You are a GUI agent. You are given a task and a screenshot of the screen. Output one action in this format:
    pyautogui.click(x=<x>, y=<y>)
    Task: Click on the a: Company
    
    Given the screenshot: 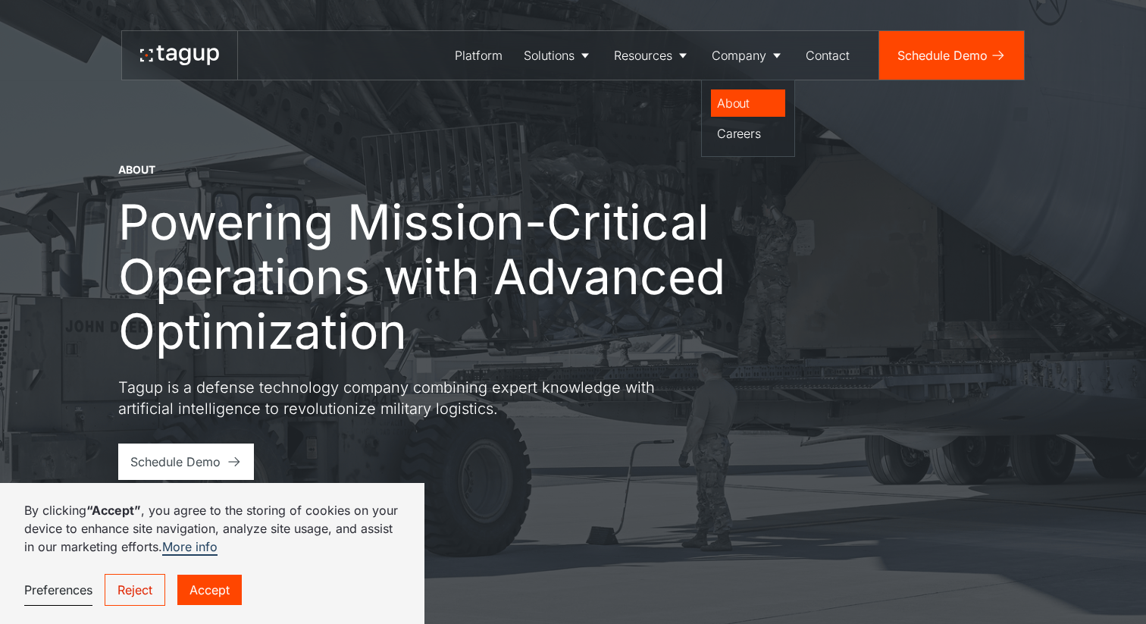 What is the action you would take?
    pyautogui.click(x=748, y=55)
    